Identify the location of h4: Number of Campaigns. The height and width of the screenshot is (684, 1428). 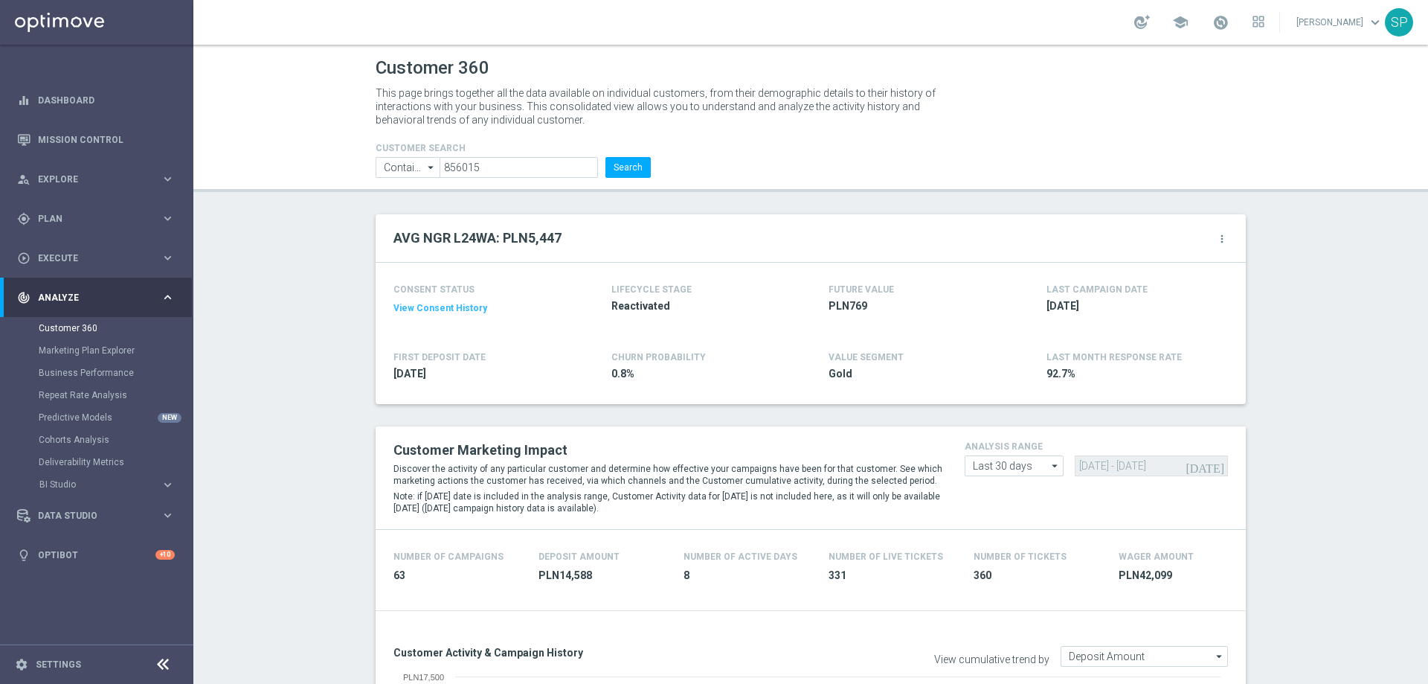
(449, 556).